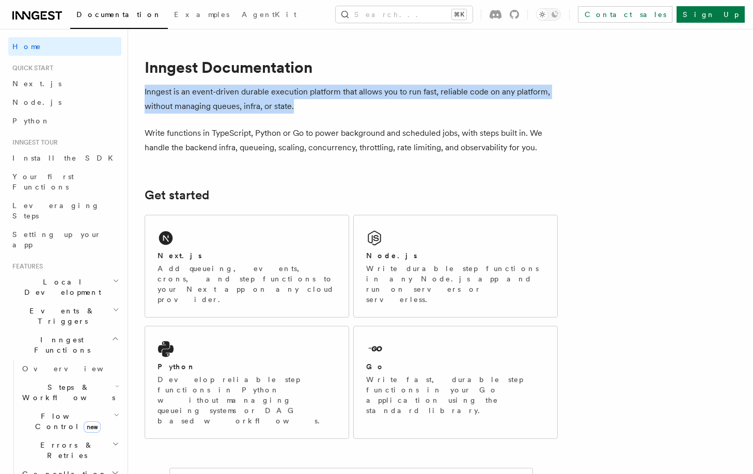  I want to click on h2: Node.js, so click(392, 256).